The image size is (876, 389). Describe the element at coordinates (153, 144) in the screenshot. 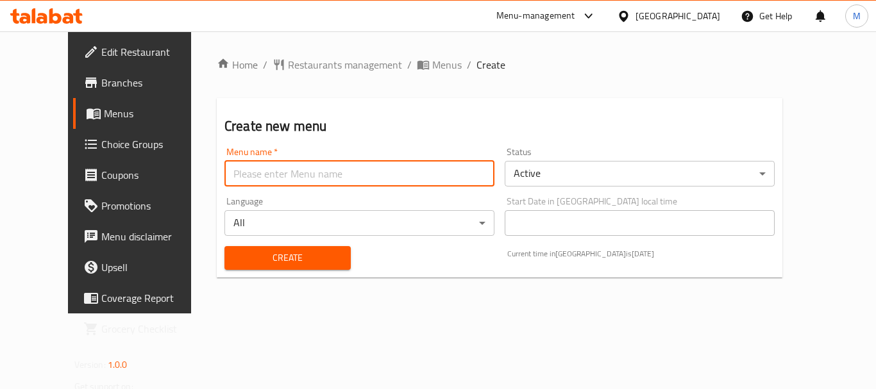

I see `span: Choice Groups` at that location.